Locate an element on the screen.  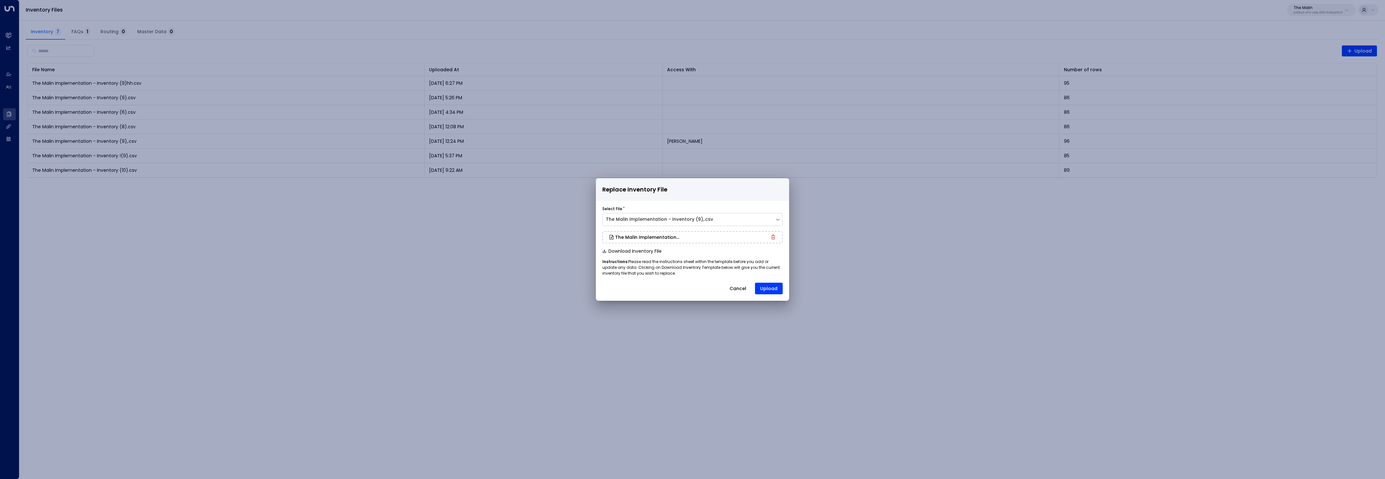
button: Download Inventory File is located at coordinates (632, 251).